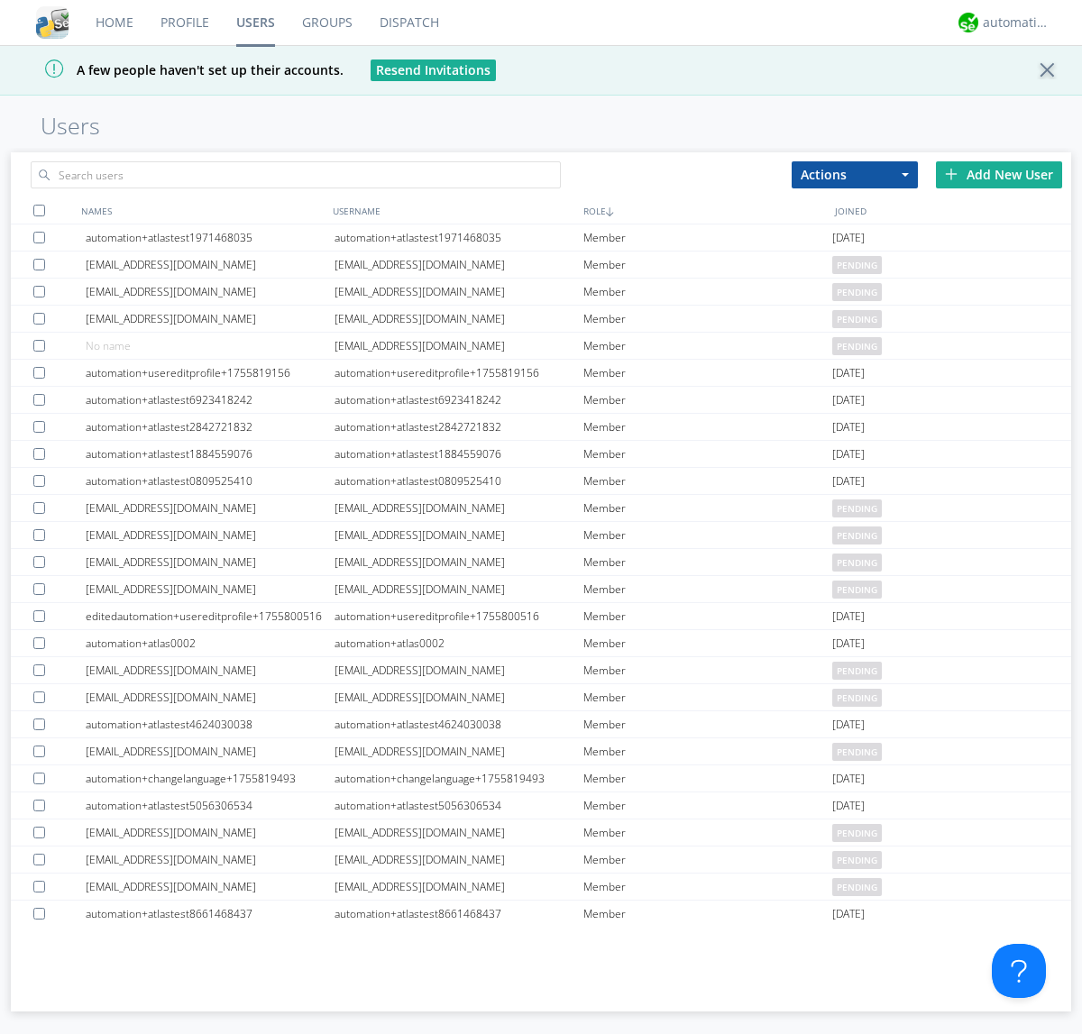 The height and width of the screenshot is (1034, 1082). Describe the element at coordinates (210, 643) in the screenshot. I see `div: automation+atlas0002` at that location.